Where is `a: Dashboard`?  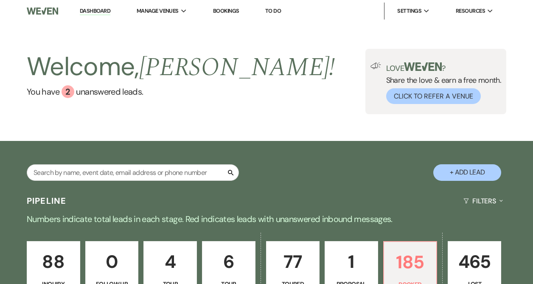 a: Dashboard is located at coordinates (95, 11).